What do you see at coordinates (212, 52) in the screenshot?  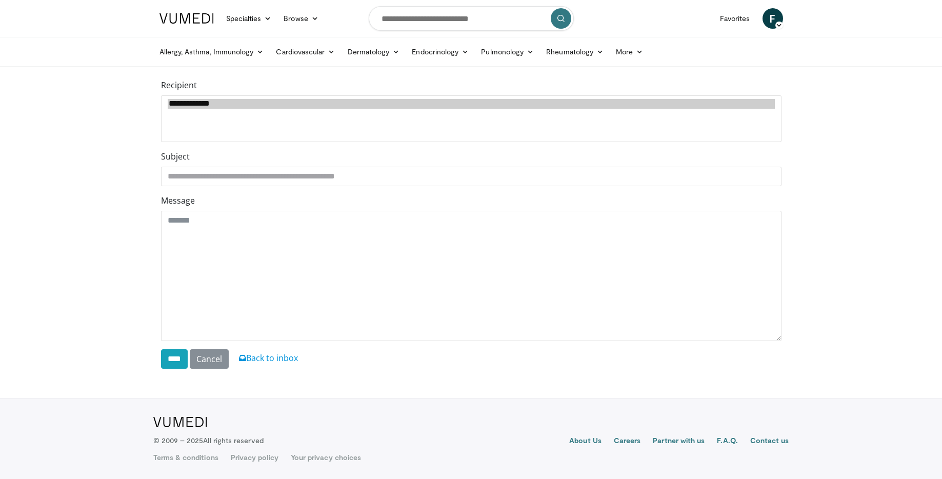 I see `a: Allergy, Asthma, Immunology` at bounding box center [212, 52].